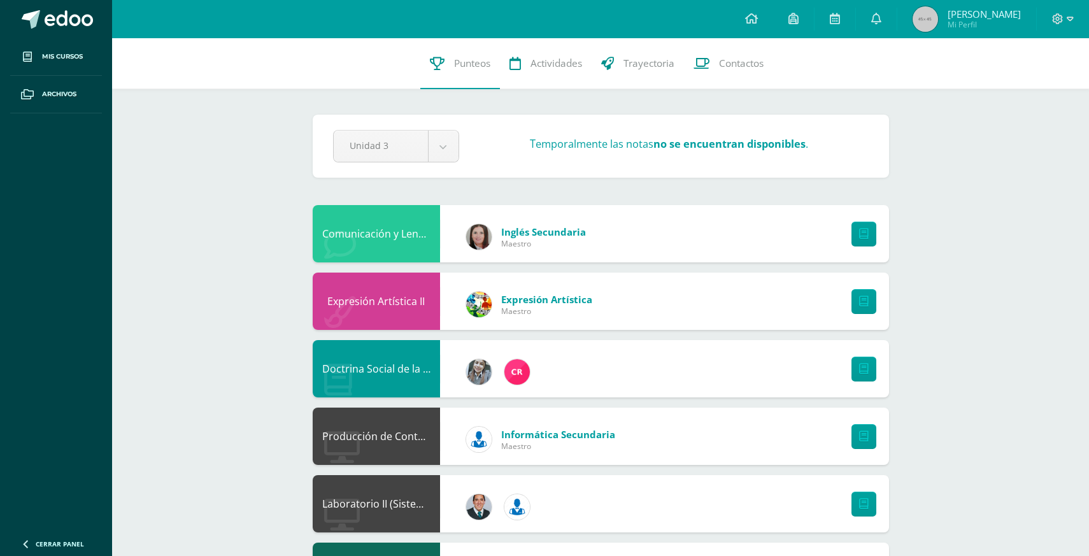 The height and width of the screenshot is (556, 1089). I want to click on a: Actividades, so click(546, 64).